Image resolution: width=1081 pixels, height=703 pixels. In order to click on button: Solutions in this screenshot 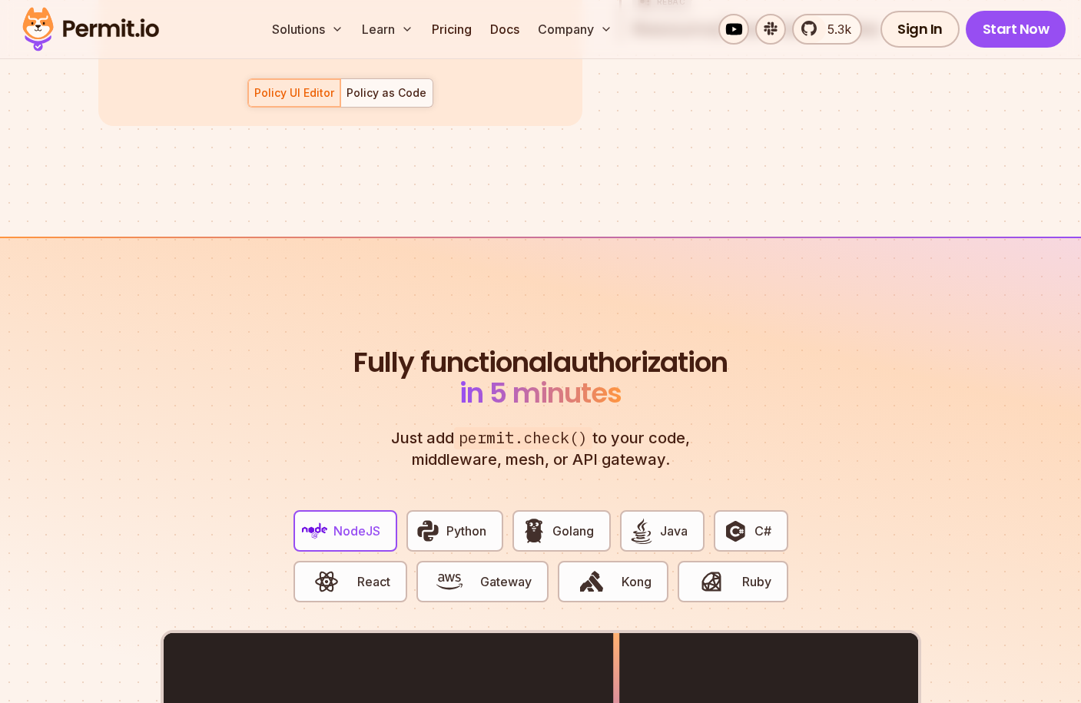, I will do `click(307, 29)`.